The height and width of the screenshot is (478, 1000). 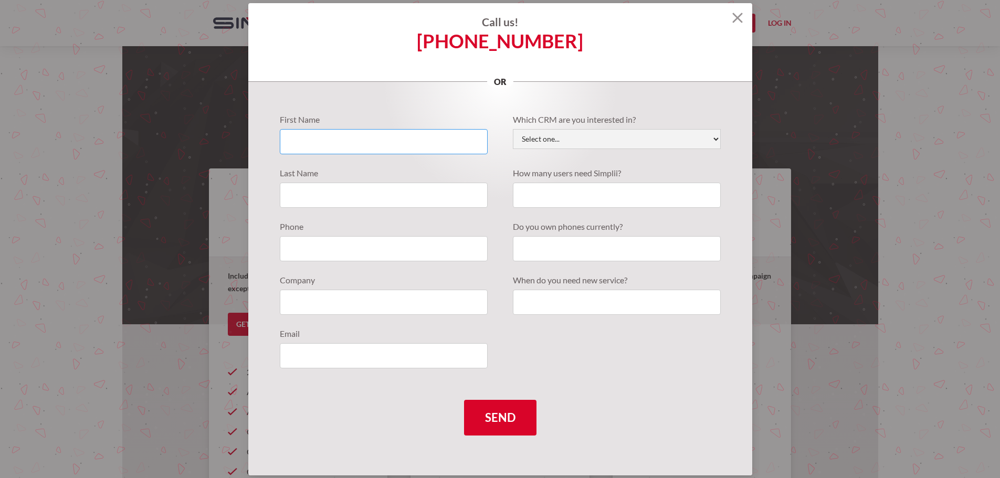 I want to click on label: Email, so click(x=384, y=334).